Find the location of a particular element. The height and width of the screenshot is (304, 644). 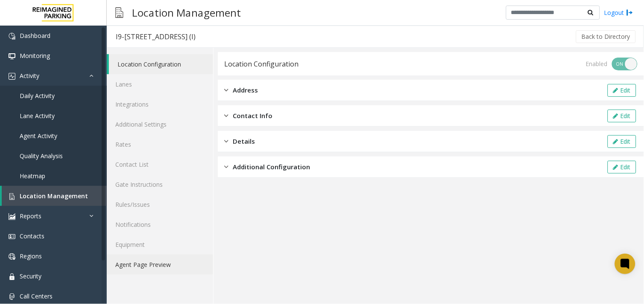

span: Regions is located at coordinates (31, 256).